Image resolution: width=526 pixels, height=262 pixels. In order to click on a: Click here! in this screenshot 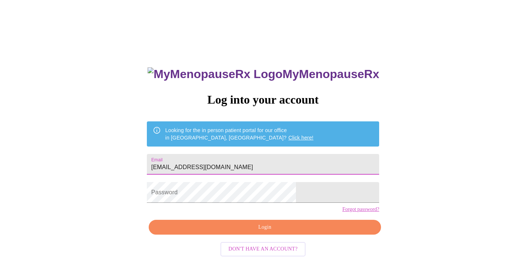, I will do `click(301, 138)`.